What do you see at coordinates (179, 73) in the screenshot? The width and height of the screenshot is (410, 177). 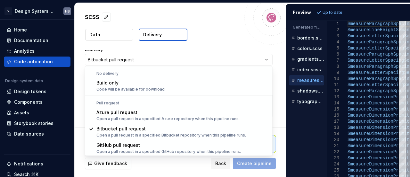 I see `div: No delivery` at bounding box center [179, 73].